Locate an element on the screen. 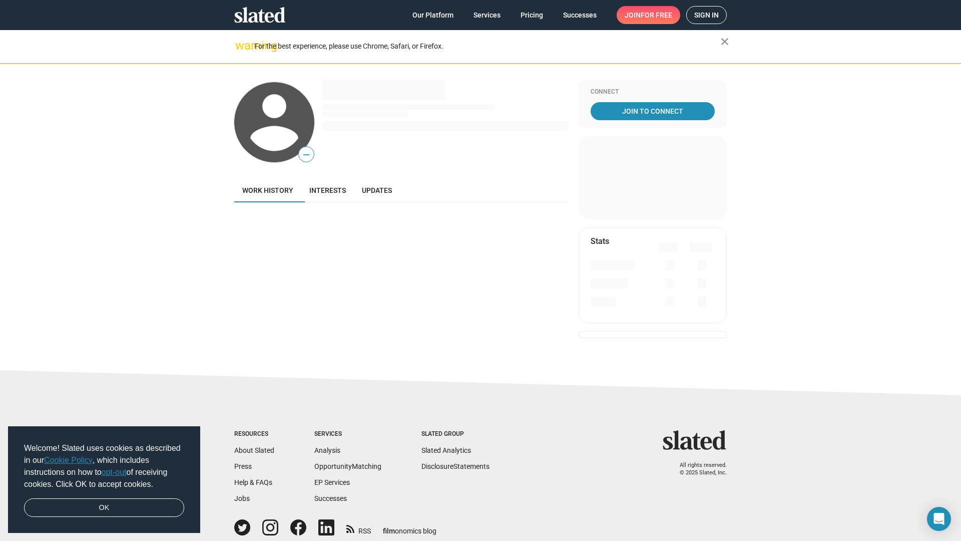 The width and height of the screenshot is (961, 541). a: Updates is located at coordinates (377, 190).